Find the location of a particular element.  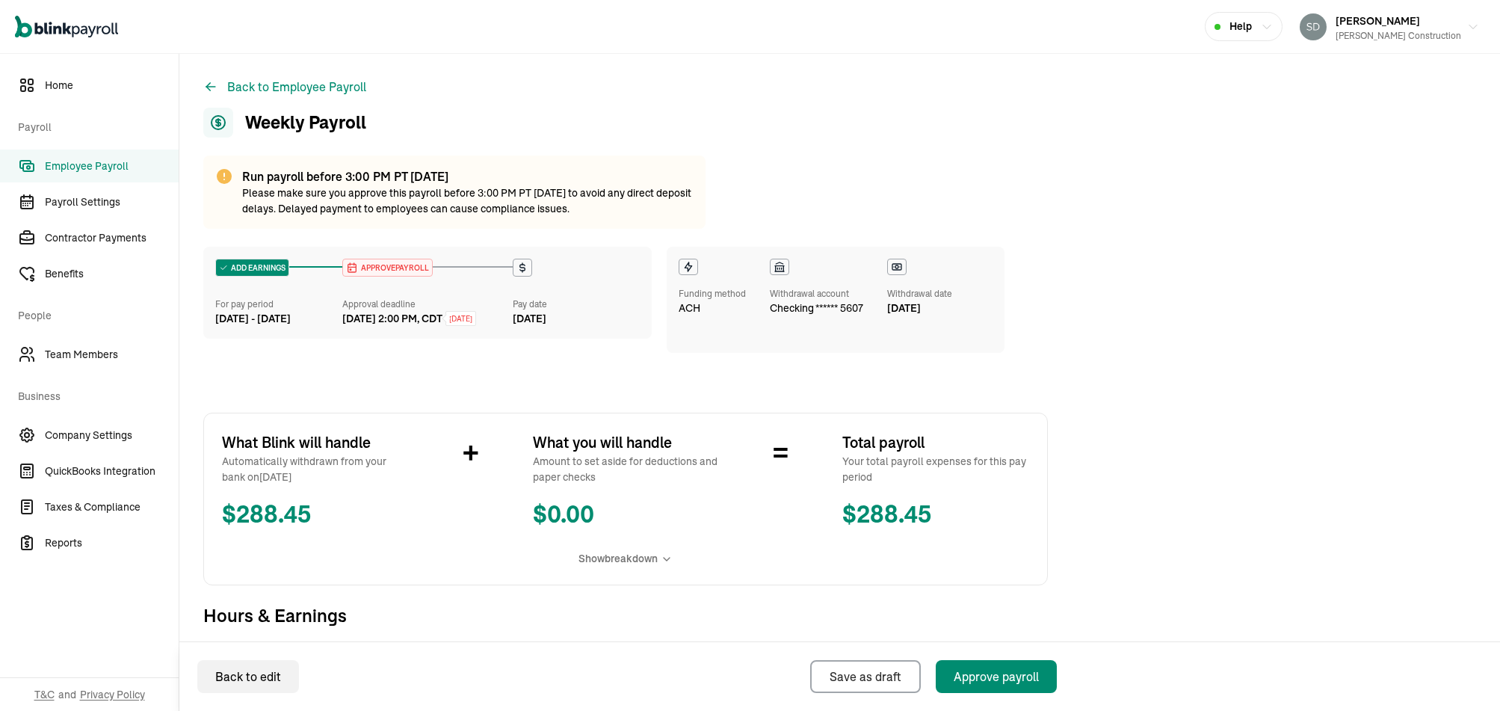

nav: Global is located at coordinates (66, 27).